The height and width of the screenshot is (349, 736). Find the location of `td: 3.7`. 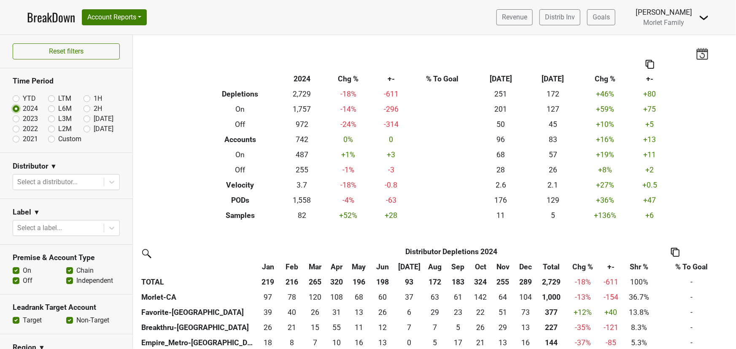

td: 3.7 is located at coordinates (302, 185).